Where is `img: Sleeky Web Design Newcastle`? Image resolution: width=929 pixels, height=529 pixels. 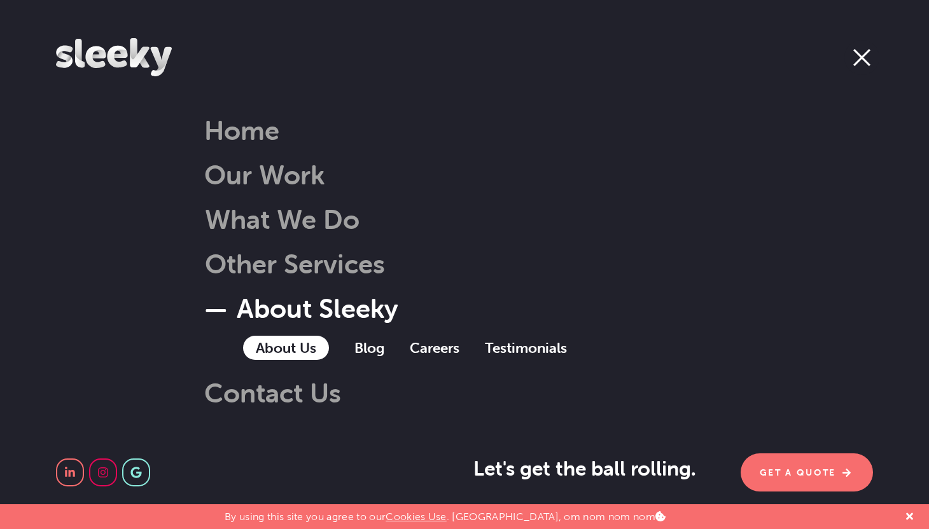
img: Sleeky Web Design Newcastle is located at coordinates (114, 57).